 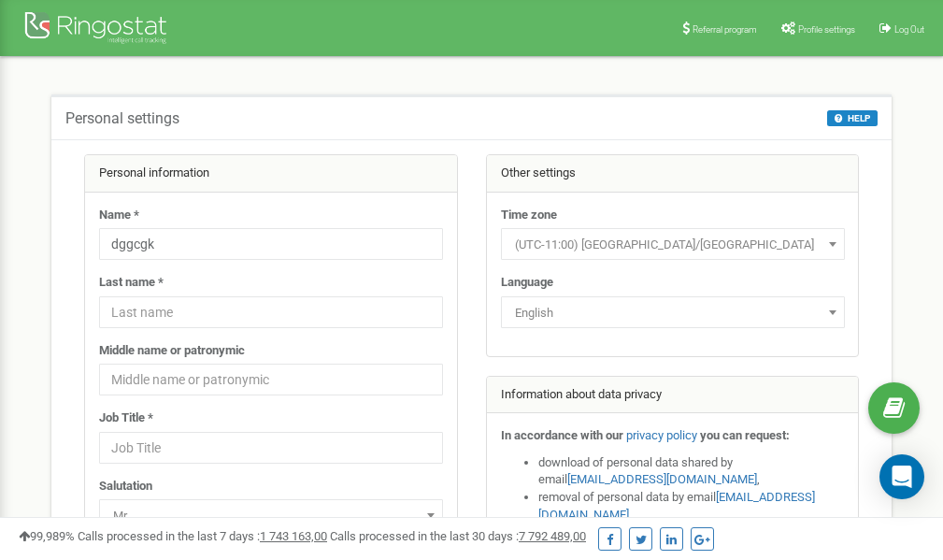 I want to click on div: Open Intercom Messenger, so click(x=902, y=476).